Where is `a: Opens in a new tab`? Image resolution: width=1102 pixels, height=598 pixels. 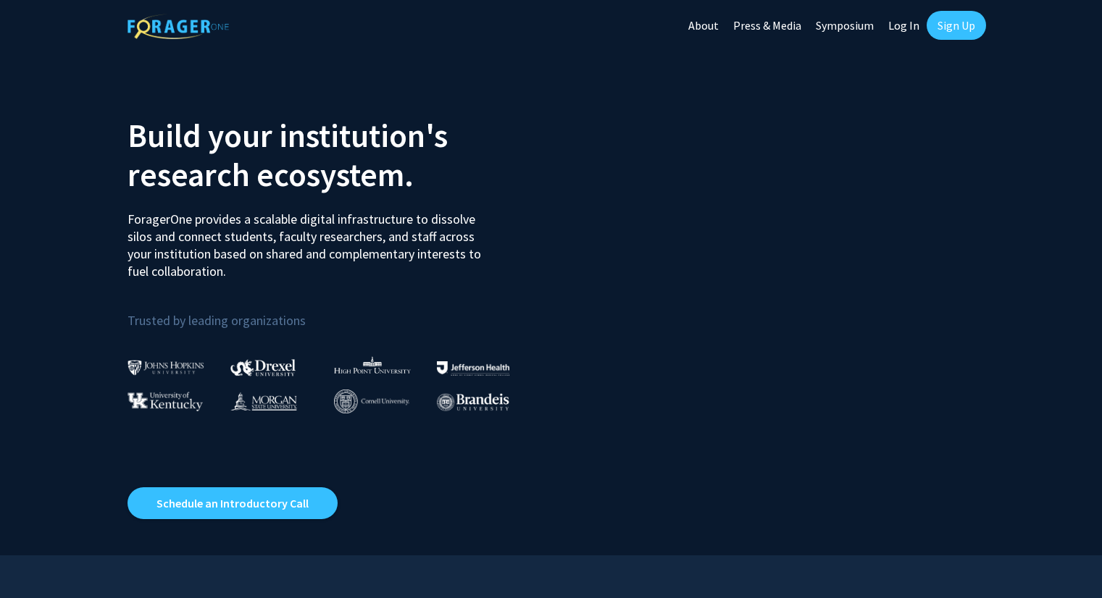
a: Opens in a new tab is located at coordinates (233, 504).